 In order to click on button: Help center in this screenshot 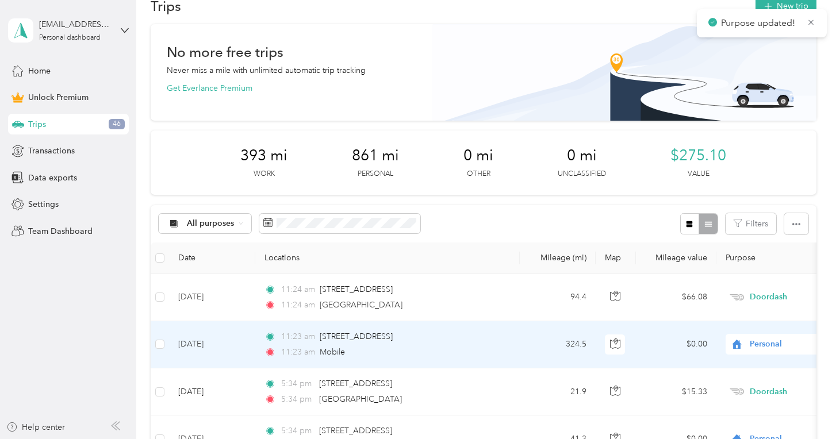, I will do `click(36, 427)`.